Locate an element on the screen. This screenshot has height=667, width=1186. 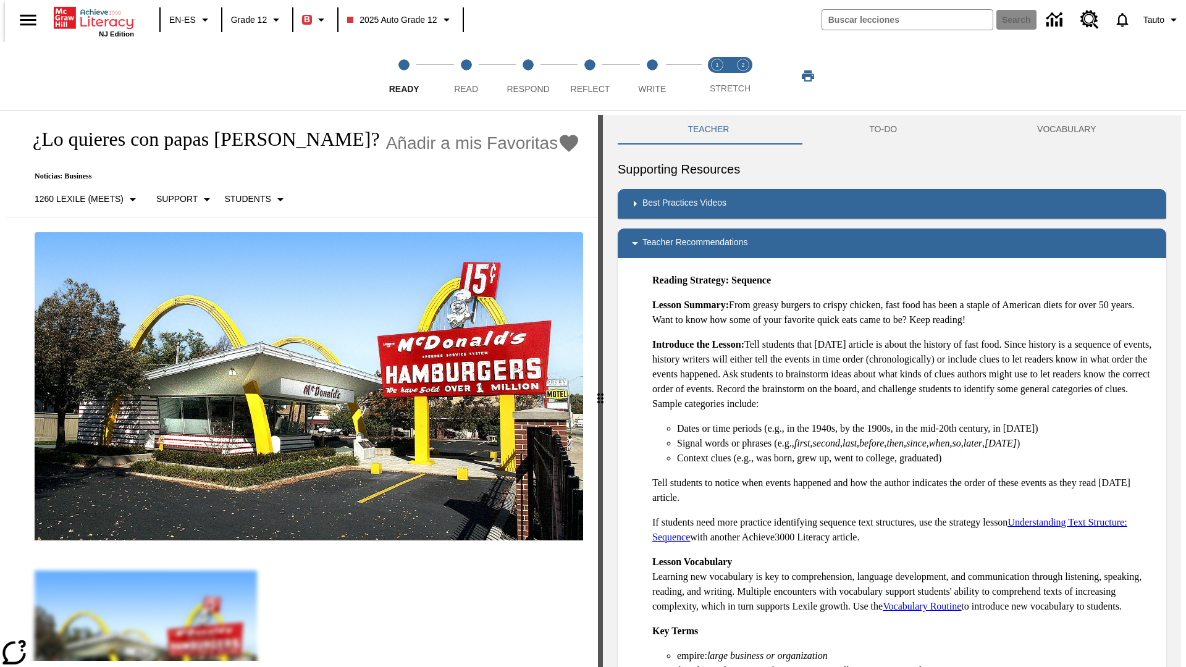
button: Imprimir is located at coordinates (808, 76).